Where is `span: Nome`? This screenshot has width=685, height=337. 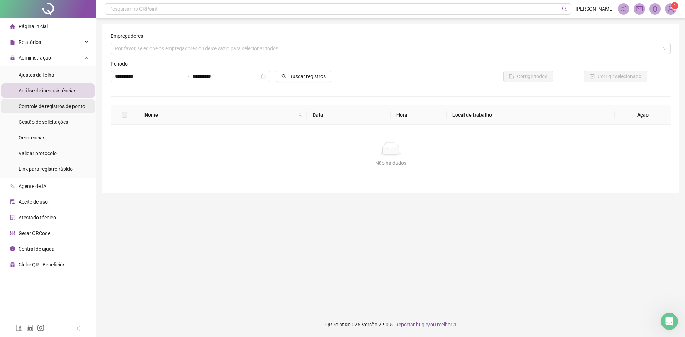 span: Nome is located at coordinates (220, 115).